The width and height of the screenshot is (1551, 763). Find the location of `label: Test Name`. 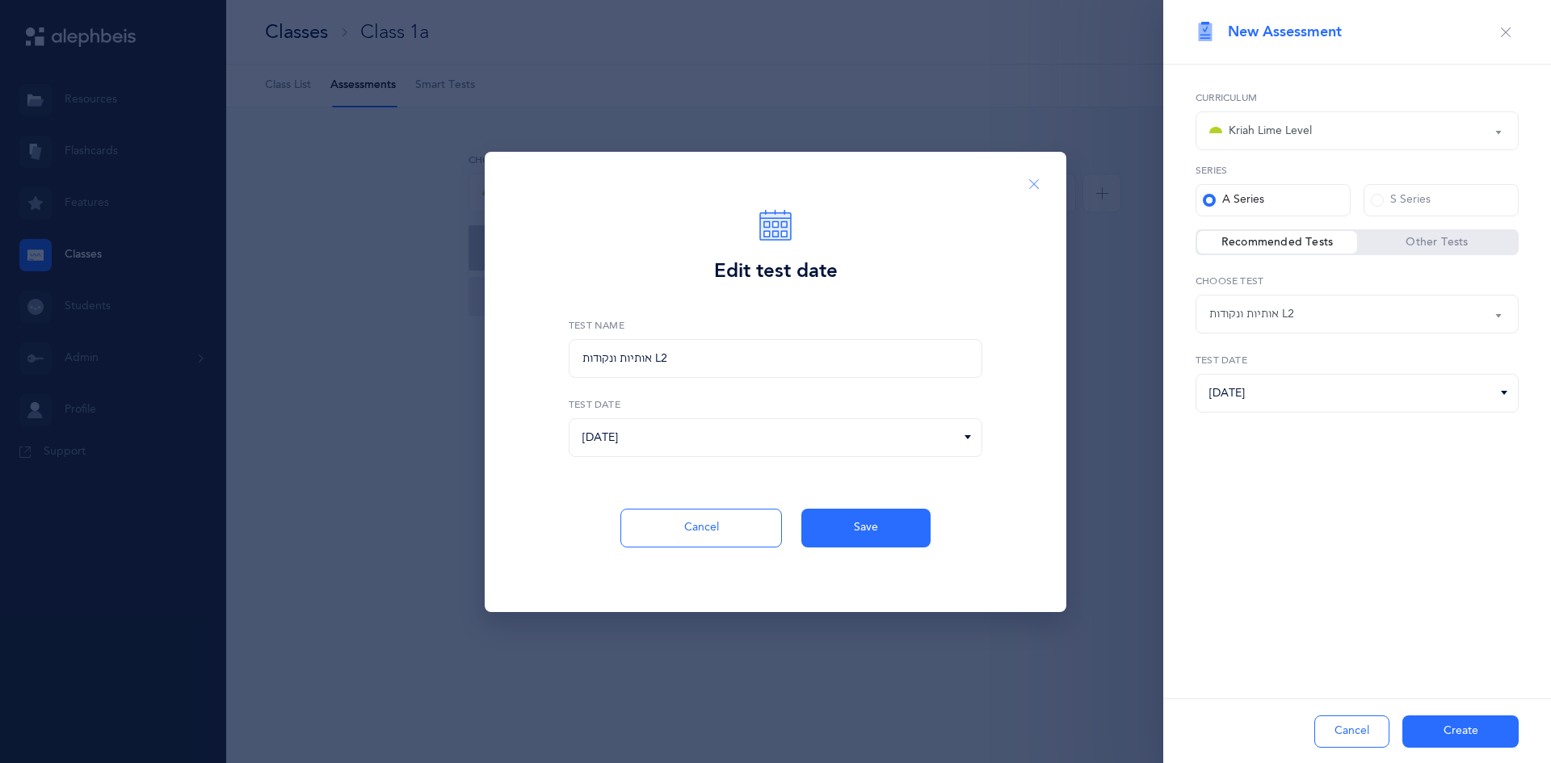

label: Test Name is located at coordinates (775, 325).